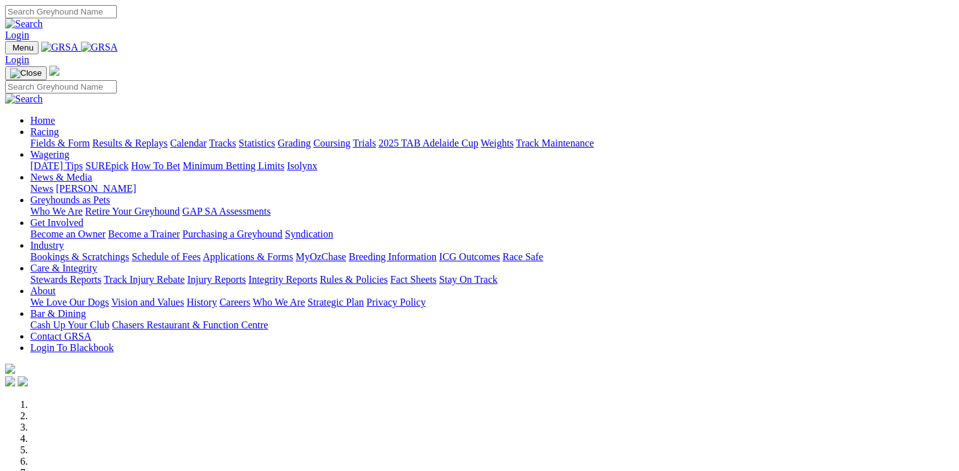 The image size is (959, 471). I want to click on a: Industry, so click(47, 245).